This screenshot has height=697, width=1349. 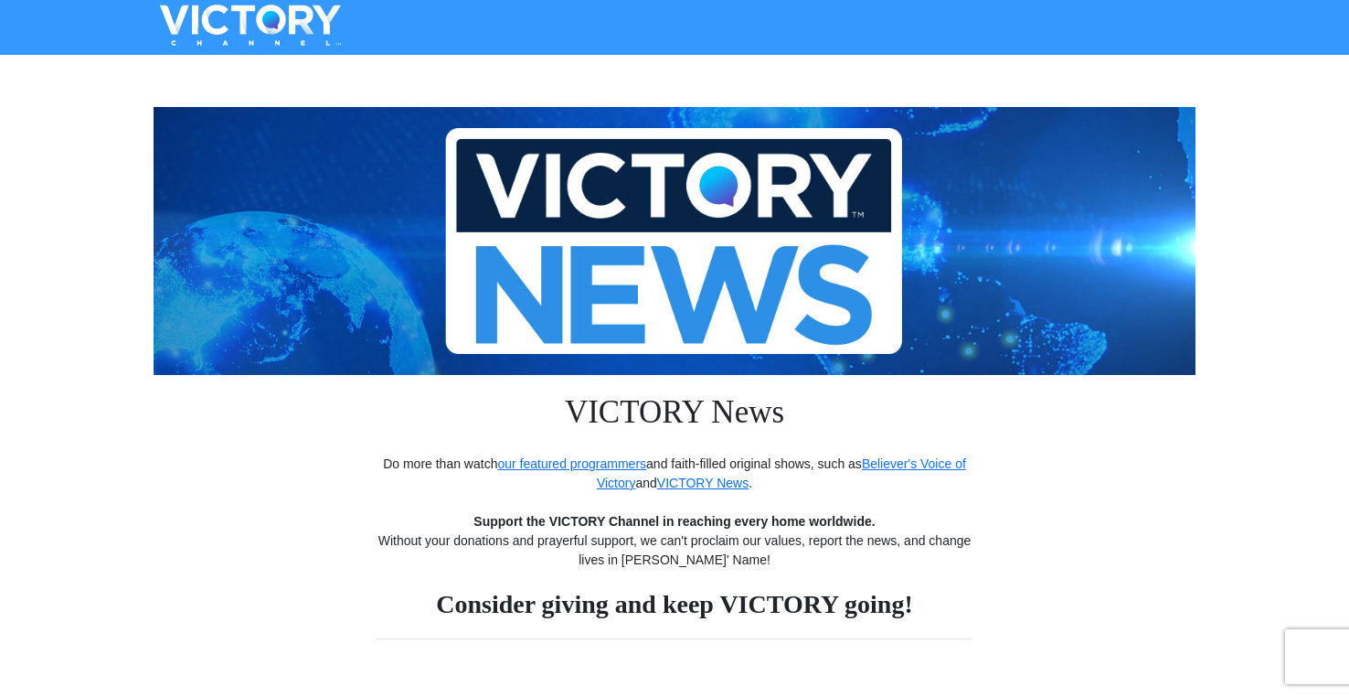 I want to click on strong: Support the VICTORY Channel in reaching every home worldwide., so click(x=674, y=521).